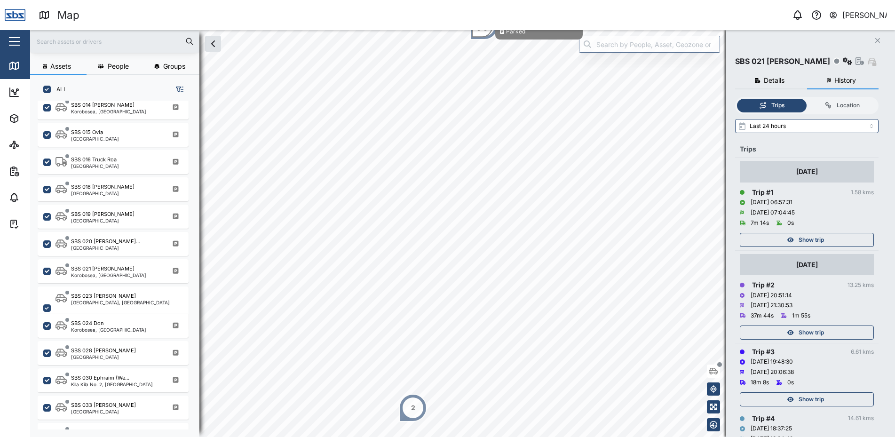 The image size is (895, 437). I want to click on div: Tasks, so click(37, 224).